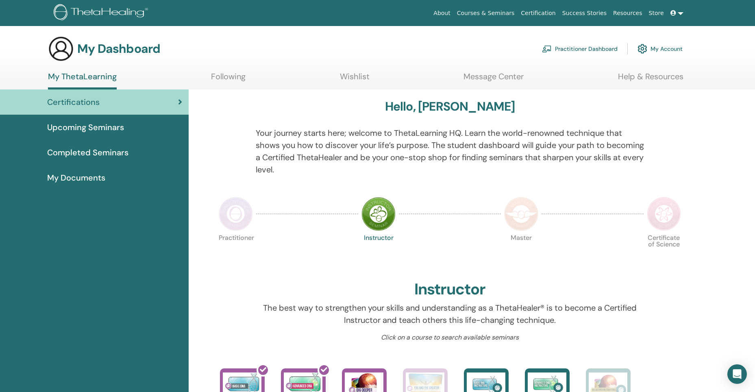 This screenshot has width=755, height=392. Describe the element at coordinates (228, 79) in the screenshot. I see `a: Following` at that location.